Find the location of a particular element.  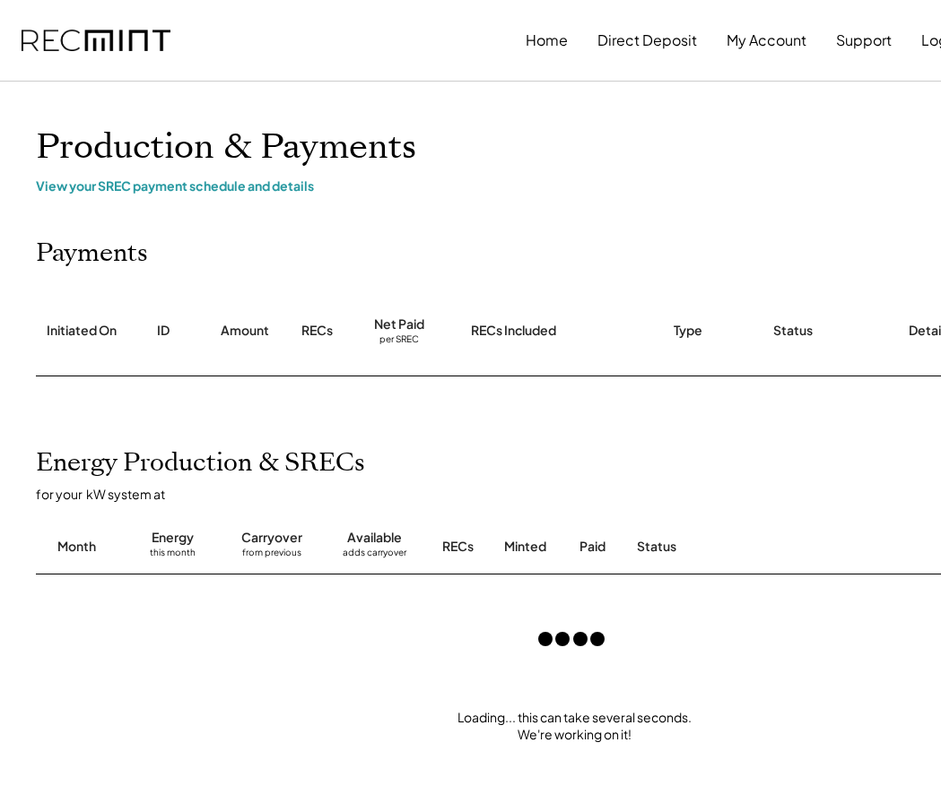

h2: Energy Production & SRECs is located at coordinates (200, 464).